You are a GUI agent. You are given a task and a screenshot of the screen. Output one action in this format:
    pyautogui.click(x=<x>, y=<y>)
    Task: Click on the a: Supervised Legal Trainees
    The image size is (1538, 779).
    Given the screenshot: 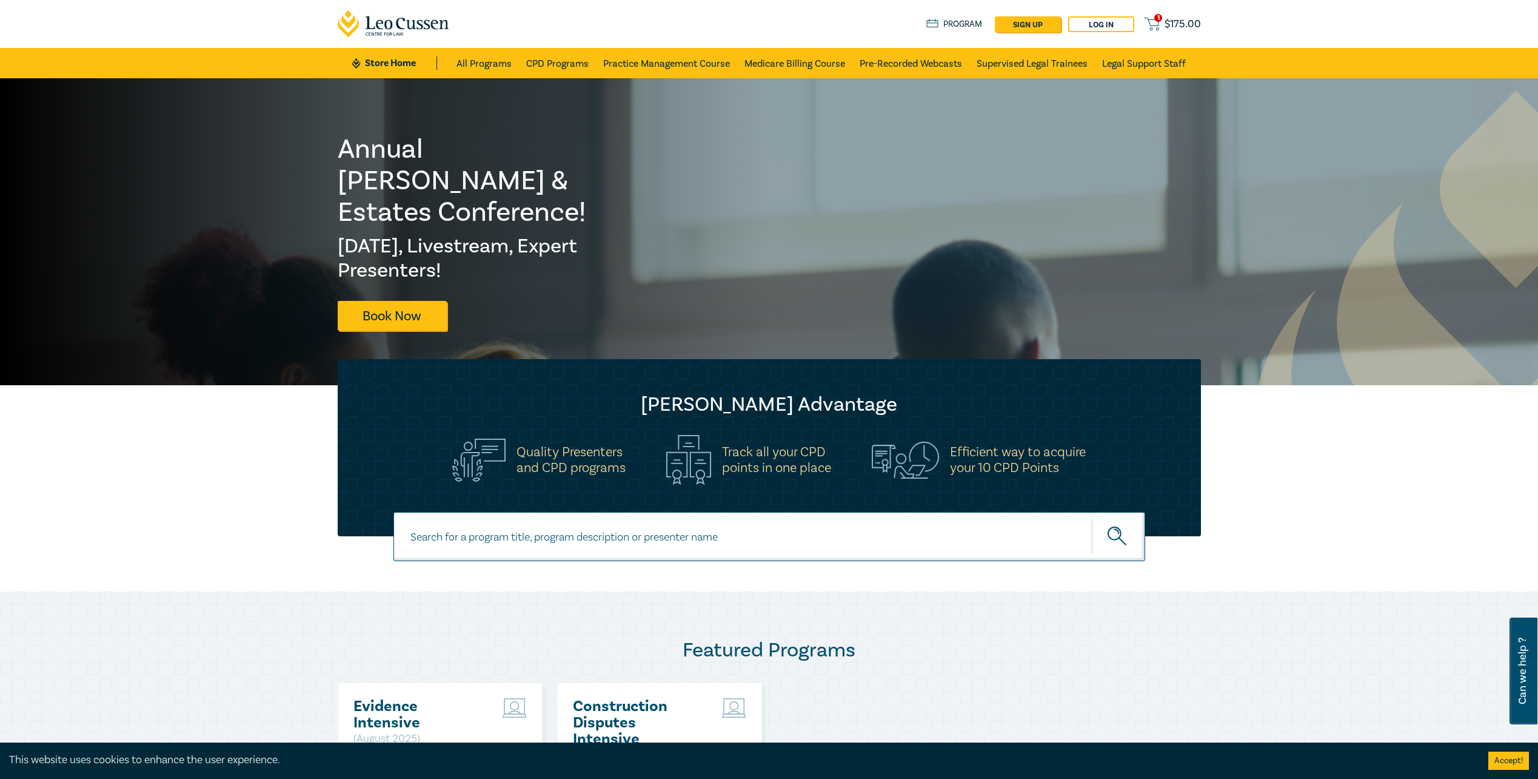 What is the action you would take?
    pyautogui.click(x=1032, y=63)
    